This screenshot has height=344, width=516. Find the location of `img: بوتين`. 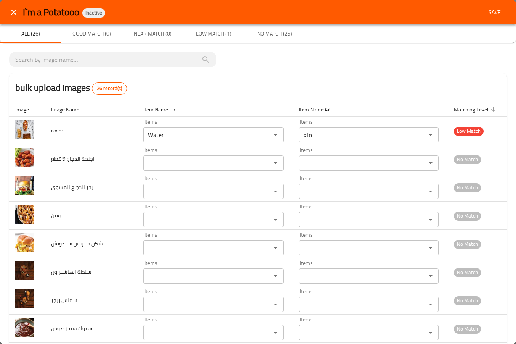

img: بوتين is located at coordinates (25, 214).